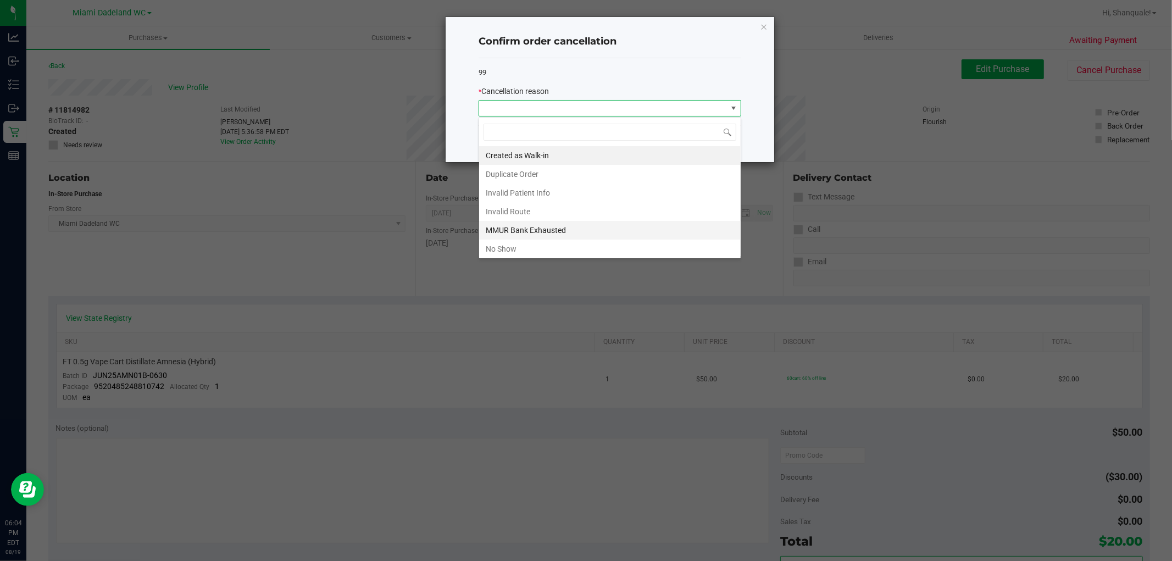 The width and height of the screenshot is (1172, 561). Describe the element at coordinates (610, 193) in the screenshot. I see `li: Invalid Patient Info` at that location.